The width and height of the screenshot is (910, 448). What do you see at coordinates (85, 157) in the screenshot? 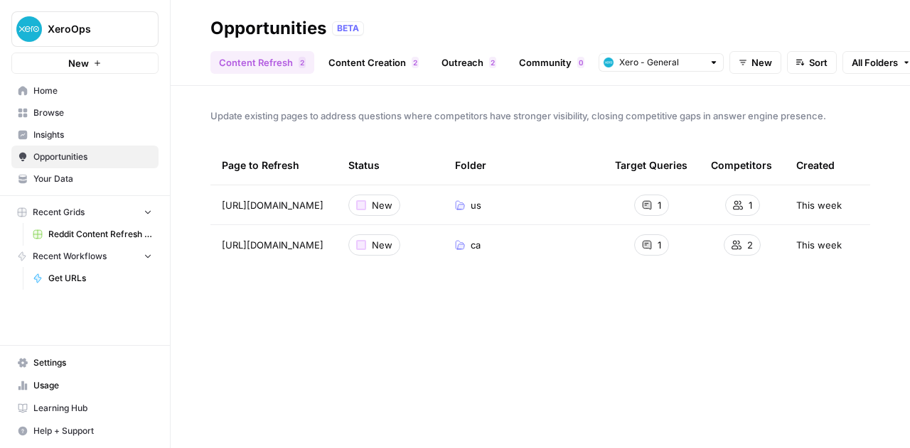
I see `a: Opportunities` at bounding box center [85, 157].